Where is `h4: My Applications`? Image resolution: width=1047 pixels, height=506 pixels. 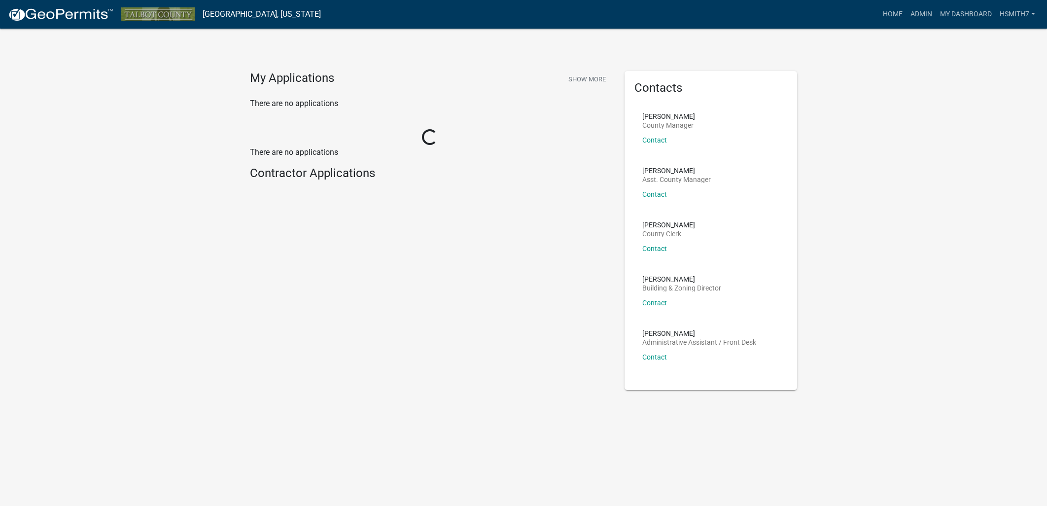
h4: My Applications is located at coordinates (292, 78).